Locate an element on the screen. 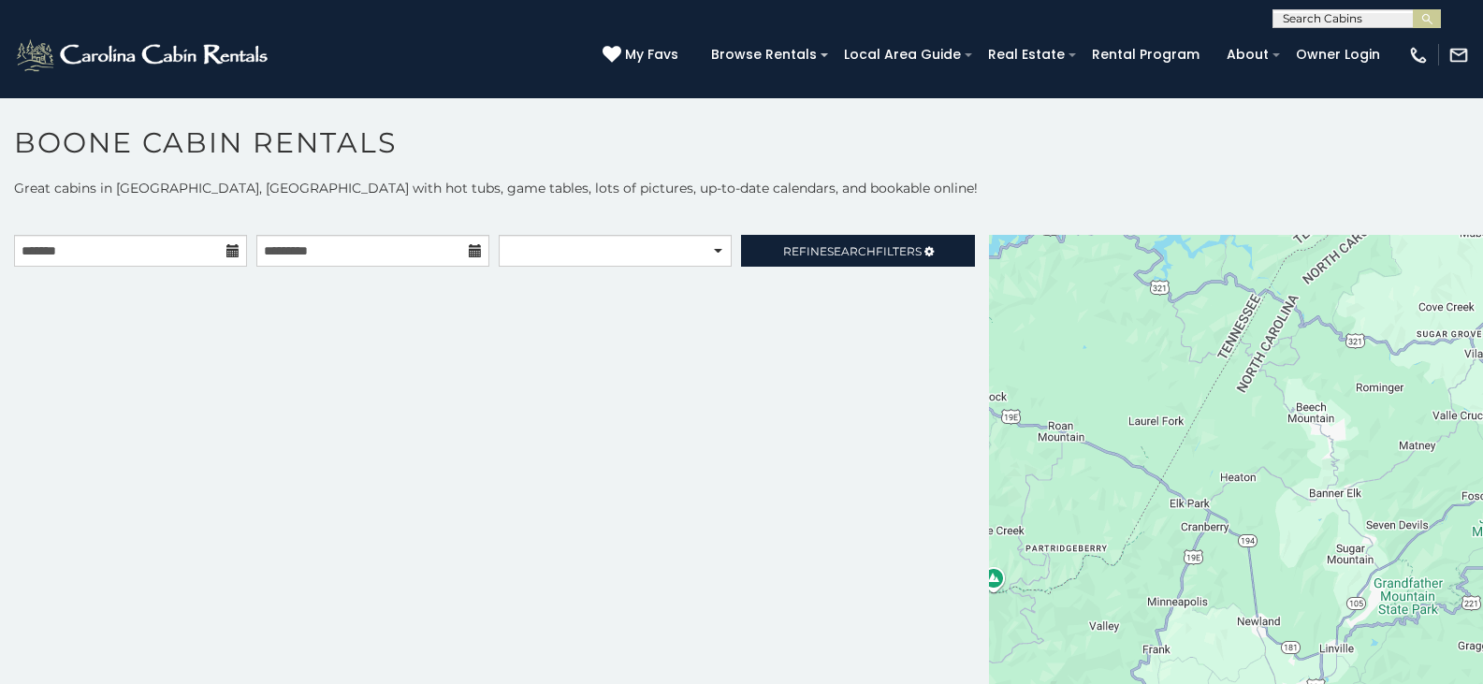 This screenshot has height=684, width=1483. a: About is located at coordinates (1247, 54).